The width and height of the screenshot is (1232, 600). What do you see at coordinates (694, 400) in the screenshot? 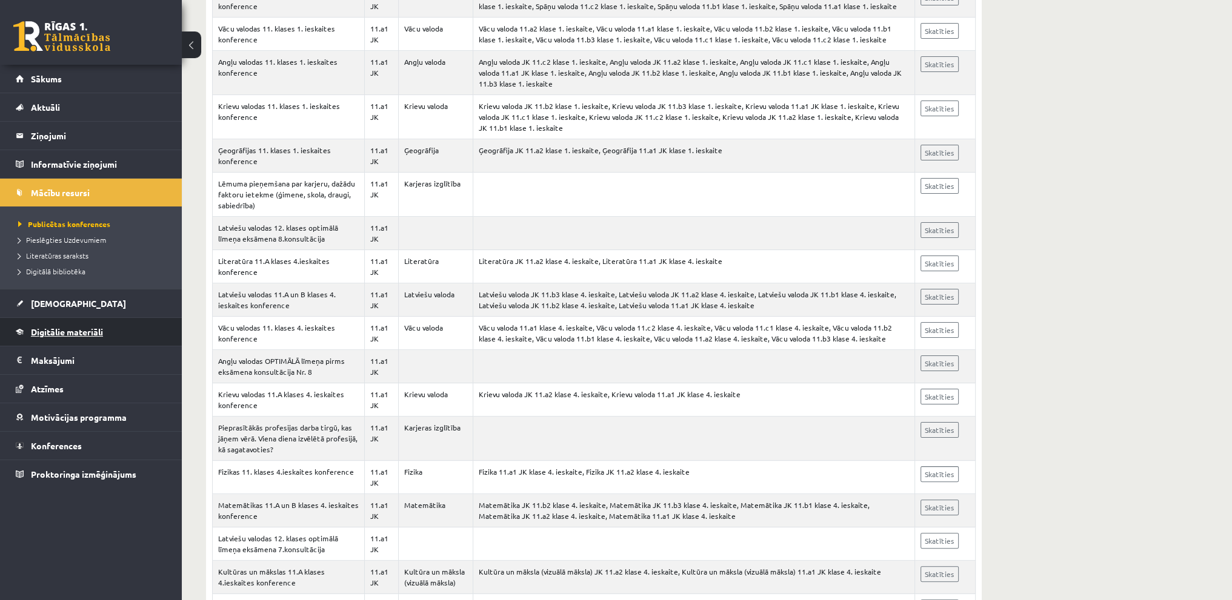
I see `td: Krievu valoda JK 11.a2 klase 4. ieskaite, Krievu valoda 11.a1 JK klase 4. ieskaite` at bounding box center [694, 400].